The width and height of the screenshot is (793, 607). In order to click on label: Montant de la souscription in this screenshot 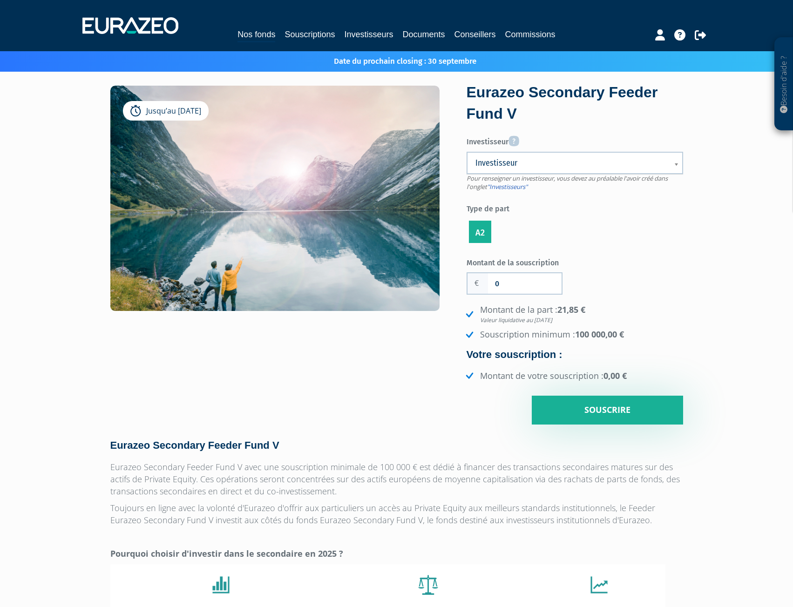, I will do `click(520, 262)`.